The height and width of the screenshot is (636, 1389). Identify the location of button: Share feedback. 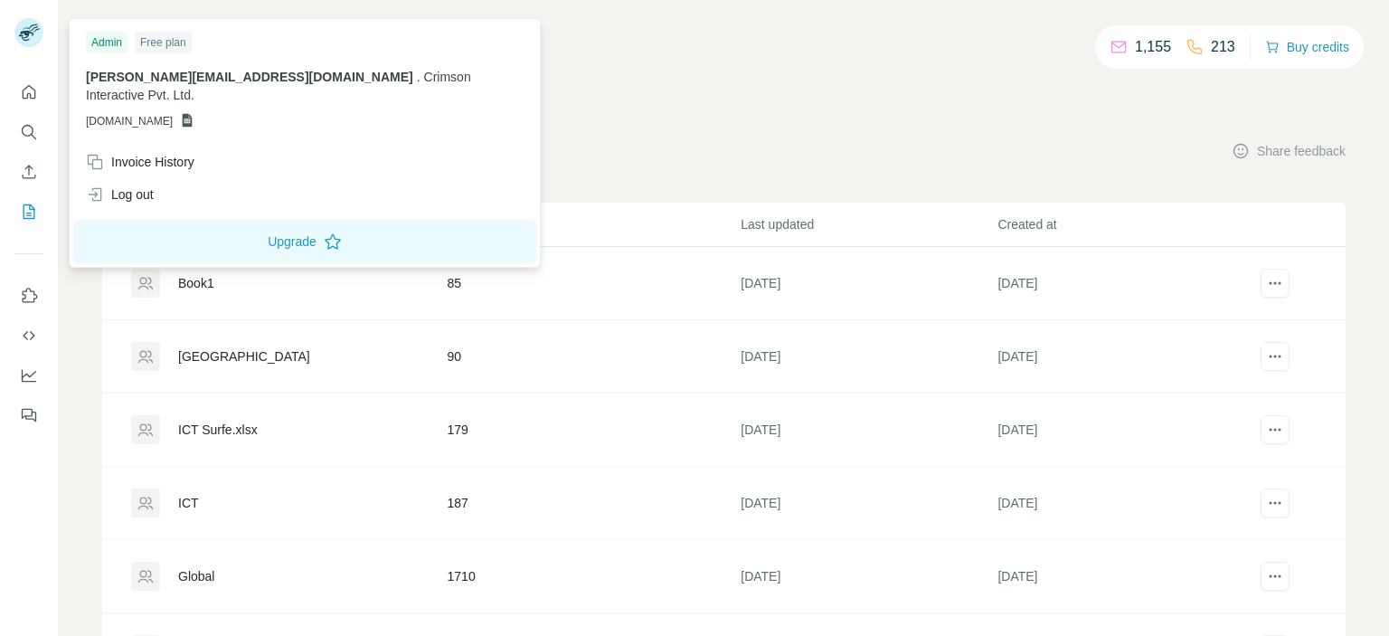
(1289, 151).